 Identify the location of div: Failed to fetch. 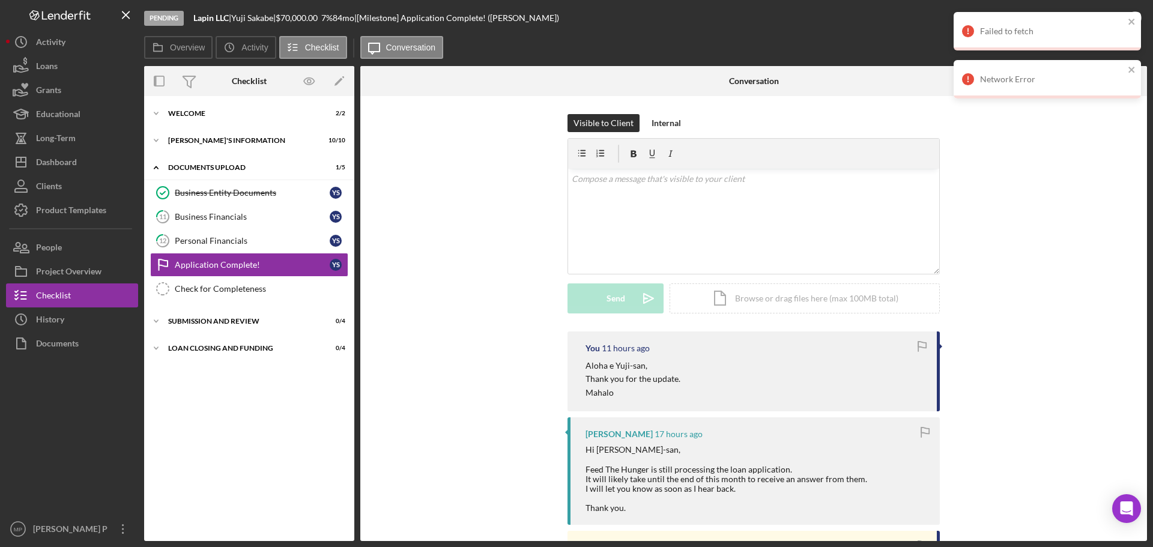
(1052, 31).